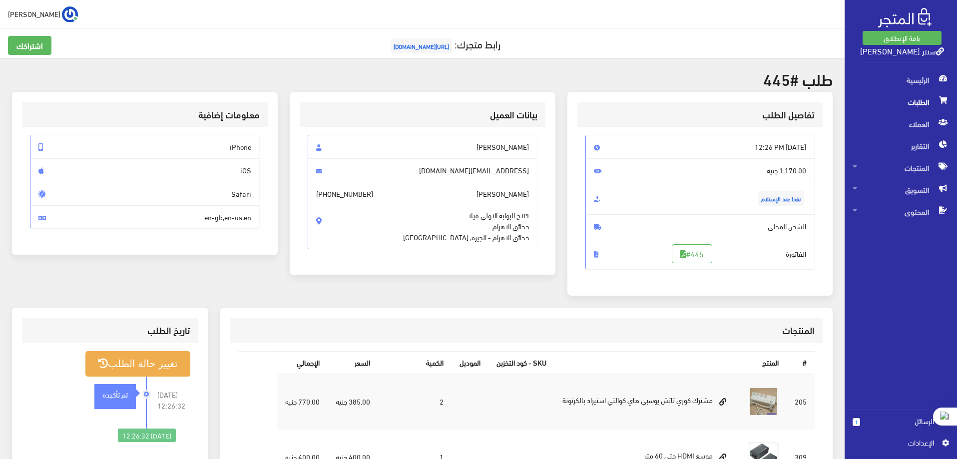  I want to click on a: باقة الإنطلاق, so click(902, 38).